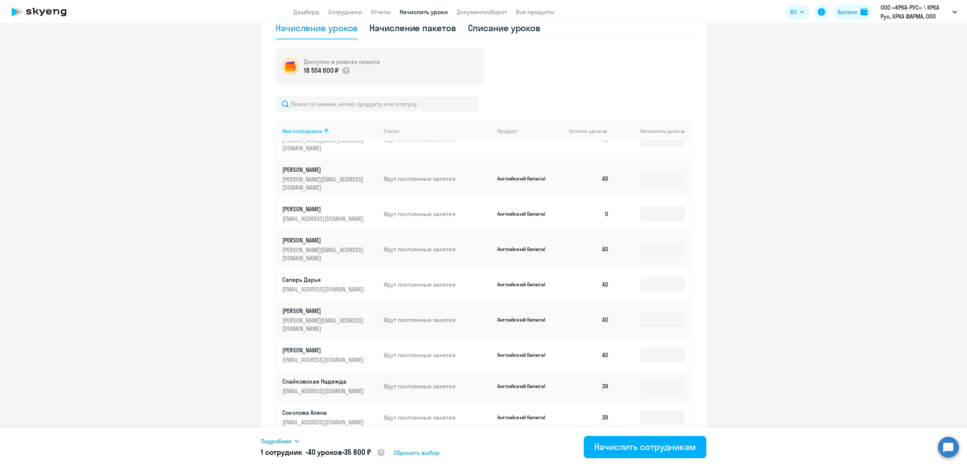 This screenshot has width=967, height=466. Describe the element at coordinates (645, 447) in the screenshot. I see `div: Начислить сотрудникам` at that location.